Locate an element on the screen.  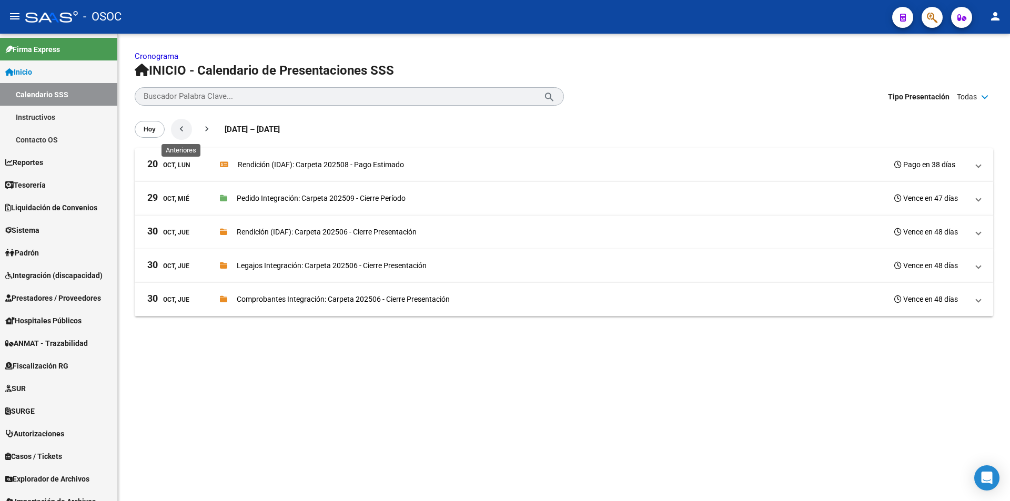
span: 20 is located at coordinates (153, 164).